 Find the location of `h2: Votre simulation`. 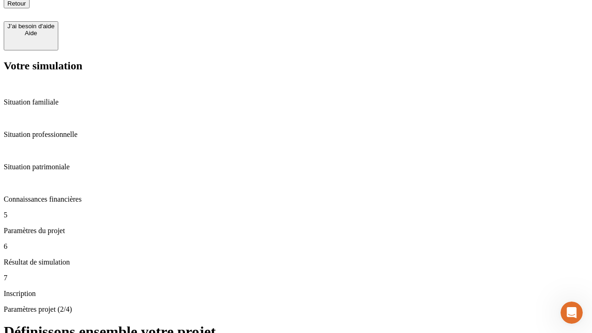

h2: Votre simulation is located at coordinates (296, 66).